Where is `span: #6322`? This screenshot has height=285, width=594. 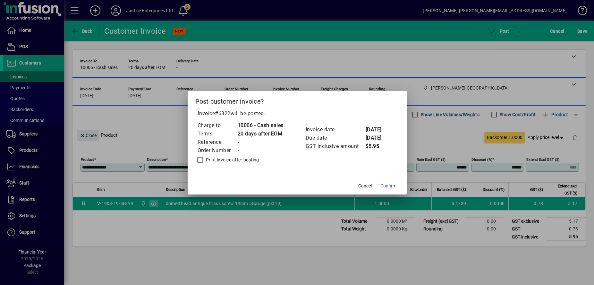
span: #6322 is located at coordinates (223, 113).